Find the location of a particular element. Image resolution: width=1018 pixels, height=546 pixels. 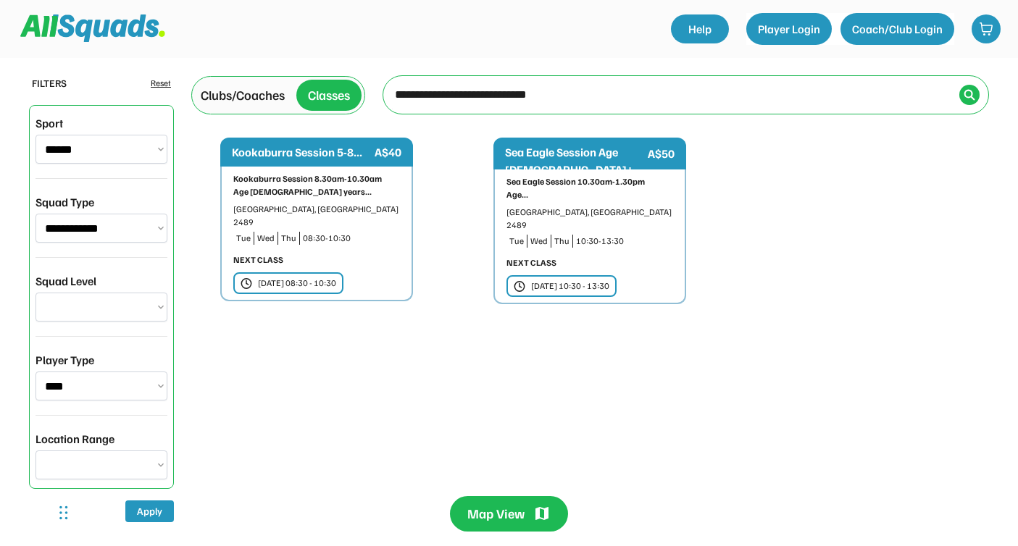

div: A$50 is located at coordinates (661, 154).